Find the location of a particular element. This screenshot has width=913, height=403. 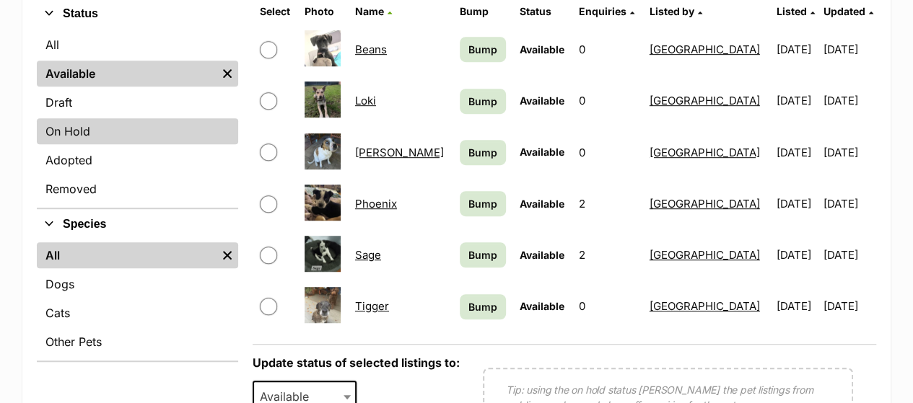

a: Phoenix is located at coordinates (376, 203).